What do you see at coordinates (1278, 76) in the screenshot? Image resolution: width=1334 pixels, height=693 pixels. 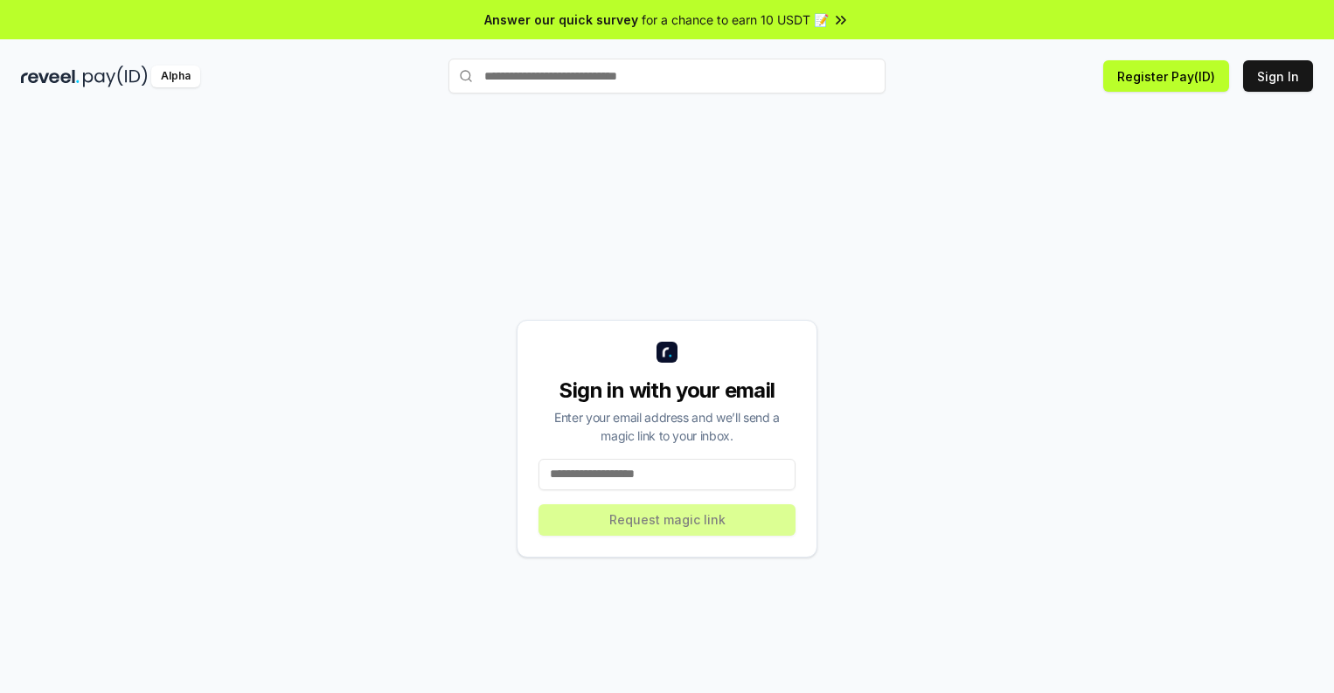 I see `button: Sign In` at bounding box center [1278, 76].